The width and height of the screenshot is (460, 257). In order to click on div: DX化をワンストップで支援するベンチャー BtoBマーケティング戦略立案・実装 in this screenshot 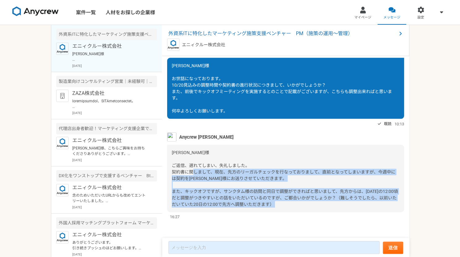, I will do `click(106, 176)`.